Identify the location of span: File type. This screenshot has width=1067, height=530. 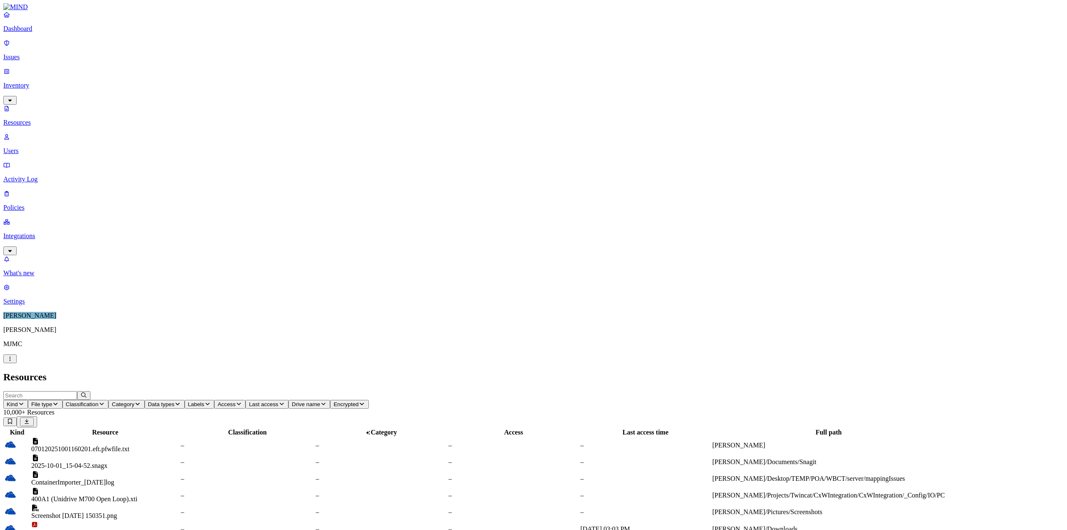
(42, 404).